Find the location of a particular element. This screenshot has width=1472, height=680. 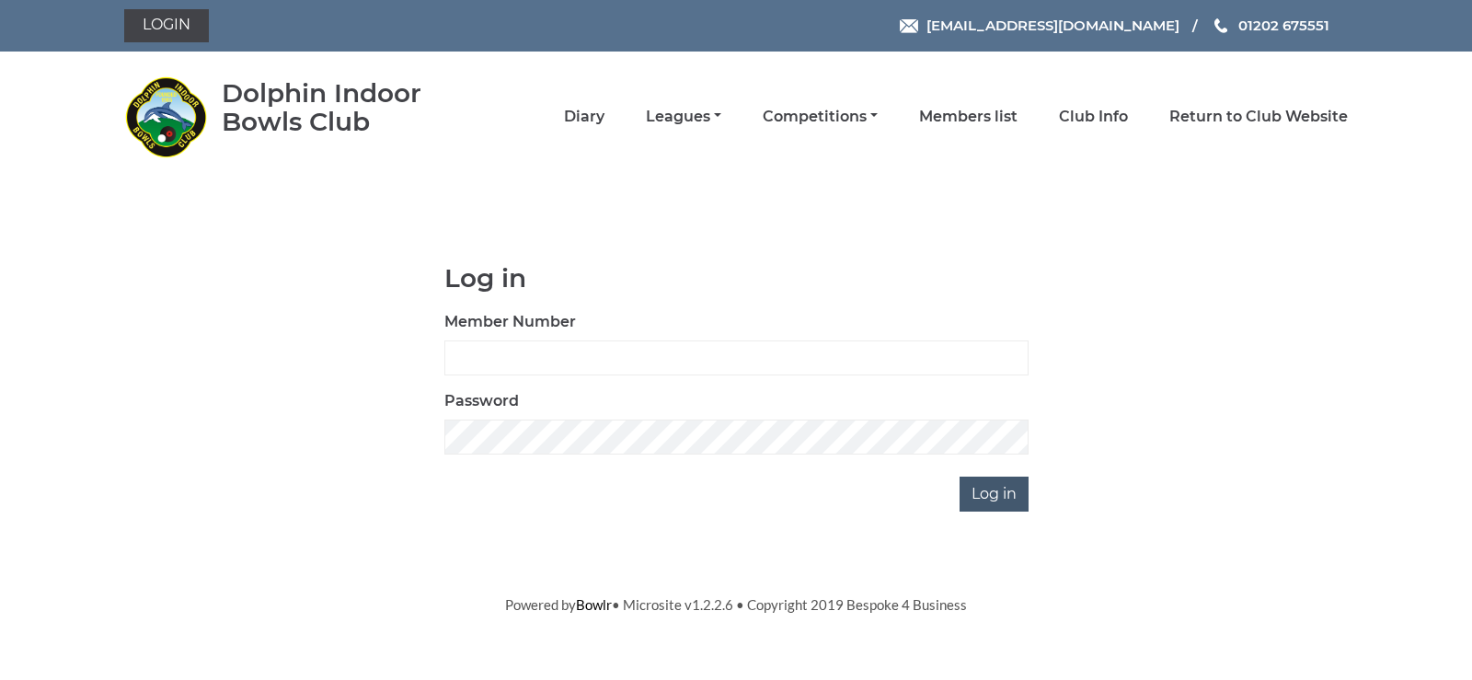

img: Email is located at coordinates (909, 26).